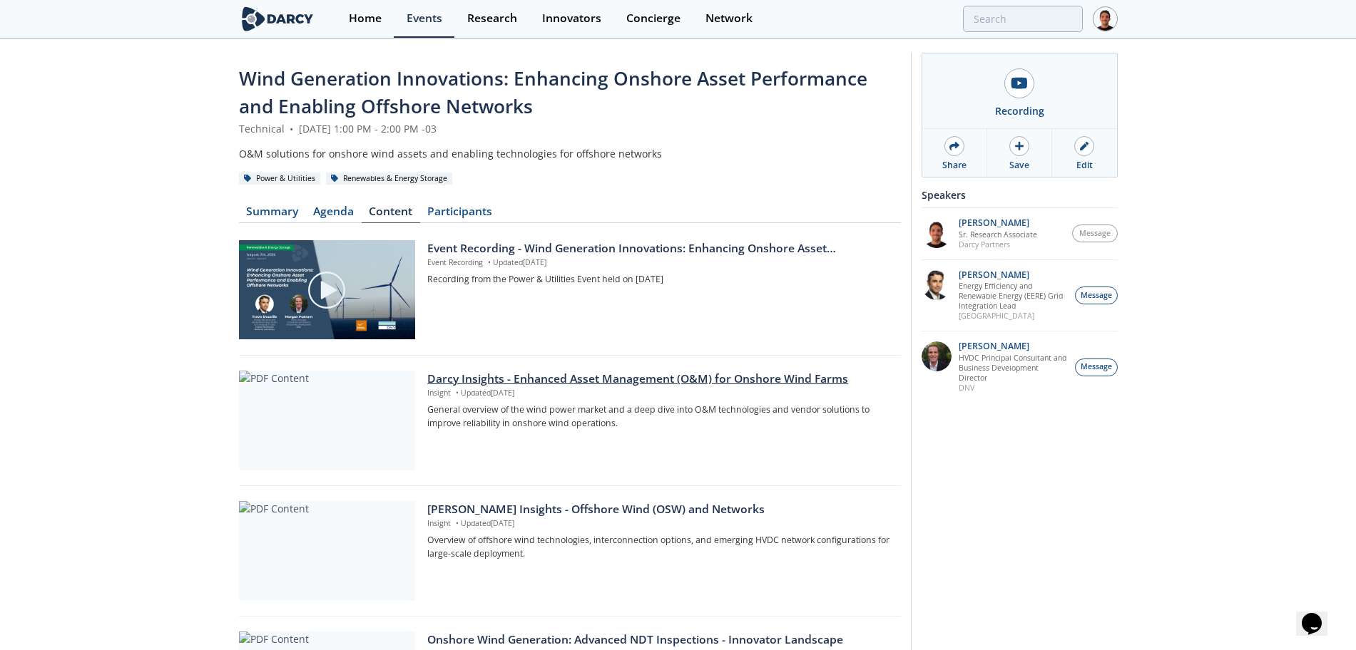 The width and height of the screenshot is (1356, 650). What do you see at coordinates (280, 179) in the screenshot?
I see `div: Power & Utilities` at bounding box center [280, 179].